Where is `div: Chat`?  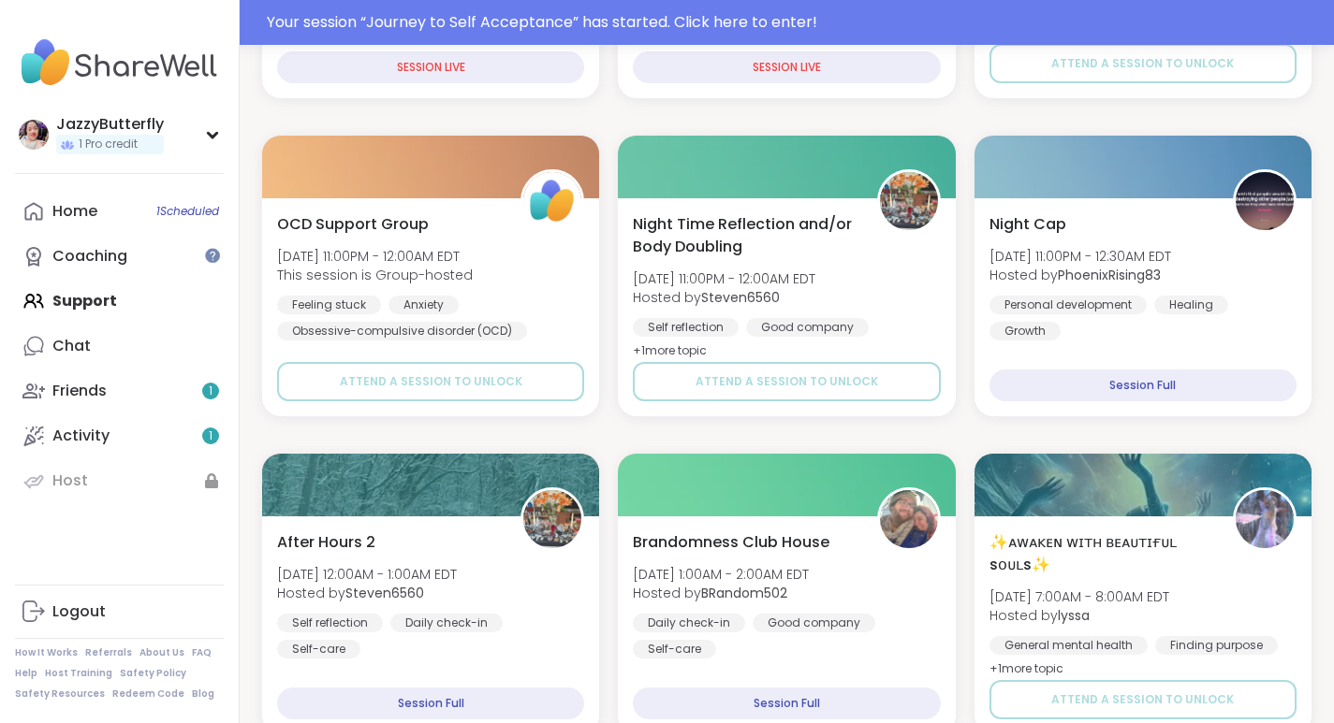
div: Chat is located at coordinates (71, 346).